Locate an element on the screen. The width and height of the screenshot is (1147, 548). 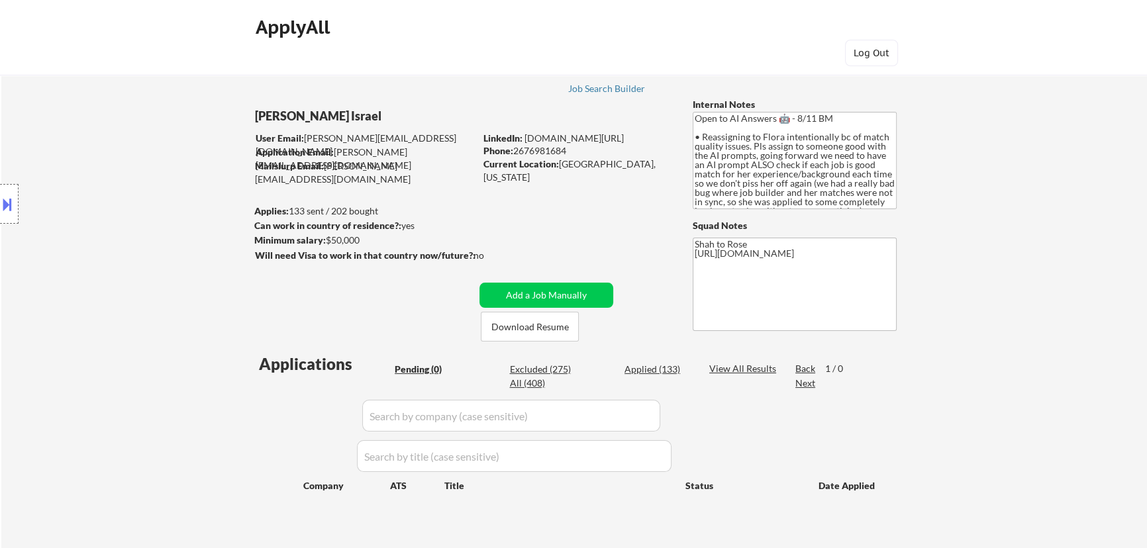
button: Log Out is located at coordinates (871, 53).